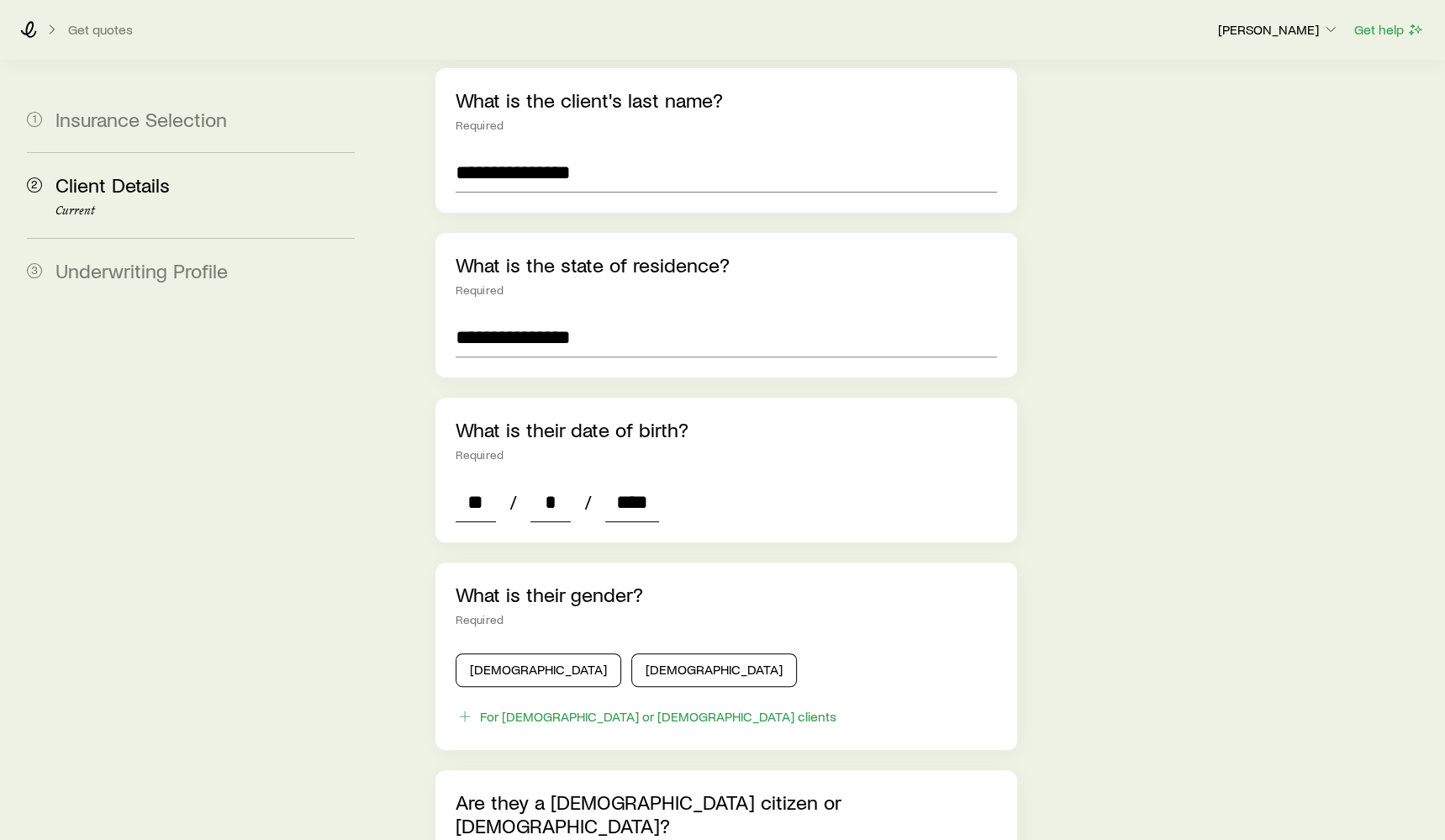 The width and height of the screenshot is (1445, 840). I want to click on p: Current, so click(205, 211).